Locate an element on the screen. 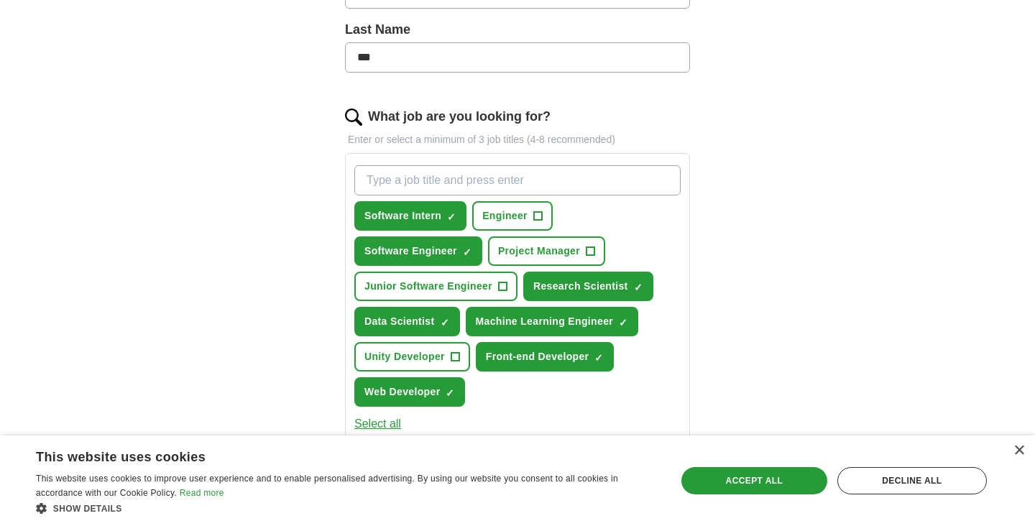  span: Research Scientist is located at coordinates (581, 286).